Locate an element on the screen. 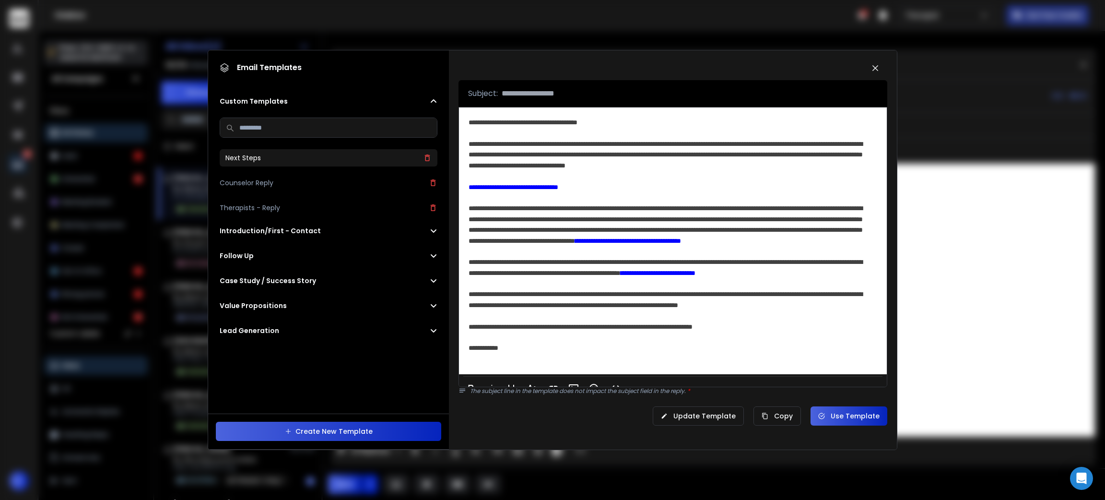 This screenshot has width=1105, height=500. p: Subject: is located at coordinates (483, 94).